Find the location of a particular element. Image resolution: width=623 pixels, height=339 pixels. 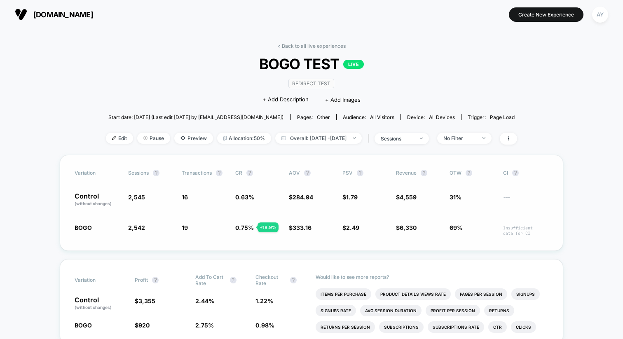

li: Returns is located at coordinates (499, 311).